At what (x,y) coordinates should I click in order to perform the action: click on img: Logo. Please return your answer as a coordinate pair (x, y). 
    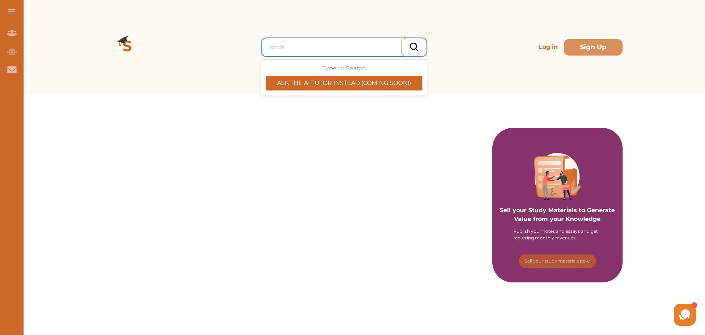
    Looking at the image, I should click on (127, 47).